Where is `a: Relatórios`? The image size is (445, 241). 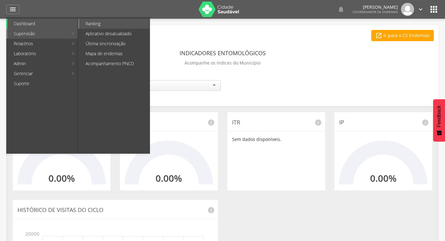
a: Relatórios is located at coordinates (38, 44).